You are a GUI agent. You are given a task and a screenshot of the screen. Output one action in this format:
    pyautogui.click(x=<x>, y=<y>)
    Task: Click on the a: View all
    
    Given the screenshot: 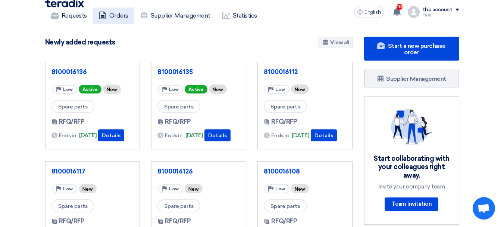 What is the action you would take?
    pyautogui.click(x=335, y=42)
    